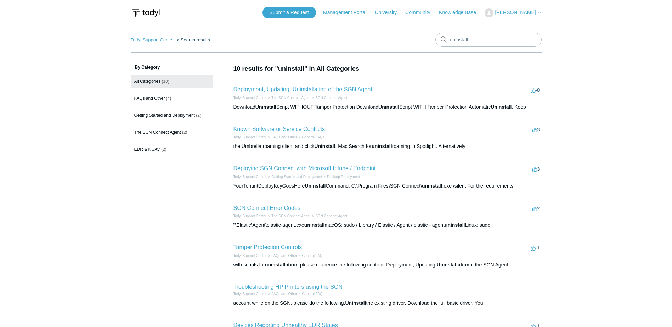 Image resolution: width=672 pixels, height=327 pixels. I want to click on img: Todyl Support Center Help Center home page, so click(146, 13).